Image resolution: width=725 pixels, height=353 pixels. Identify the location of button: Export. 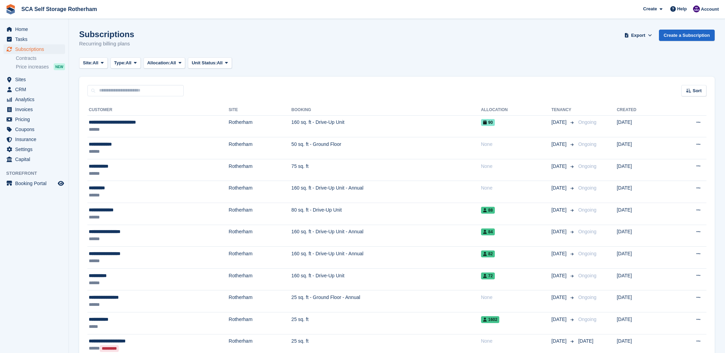
(638, 35).